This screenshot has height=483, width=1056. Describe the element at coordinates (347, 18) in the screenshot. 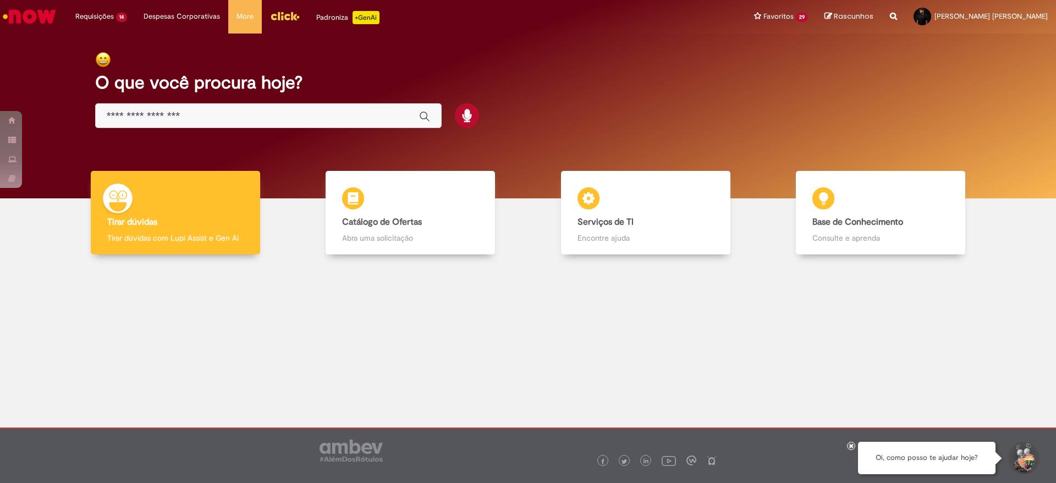

I see `div: Padroniza` at that location.